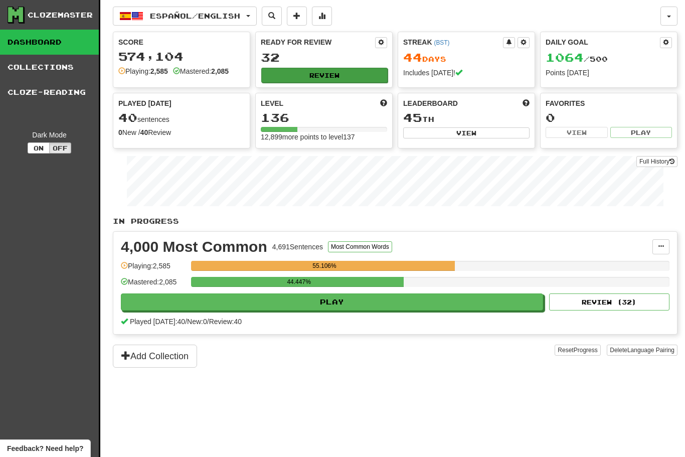  I want to click on strong: 2,085, so click(220, 71).